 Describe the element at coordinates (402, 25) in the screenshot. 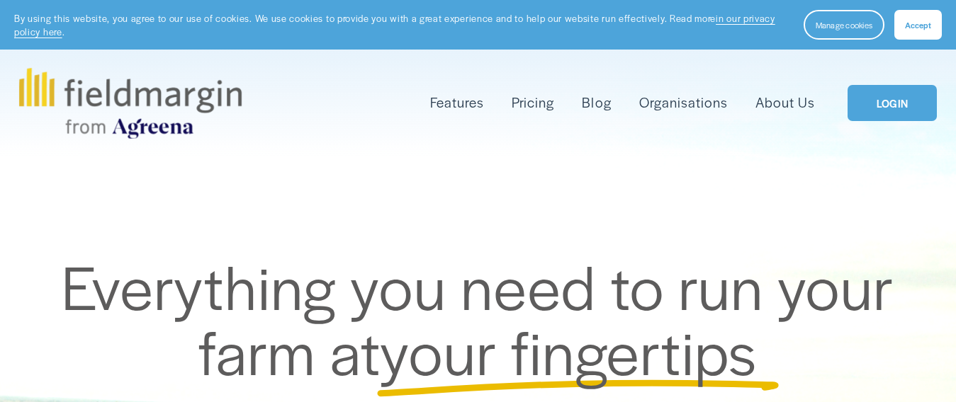

I see `p: By using this website, you agree to our use of cookies. We use cookies to provide you with a grea...` at that location.